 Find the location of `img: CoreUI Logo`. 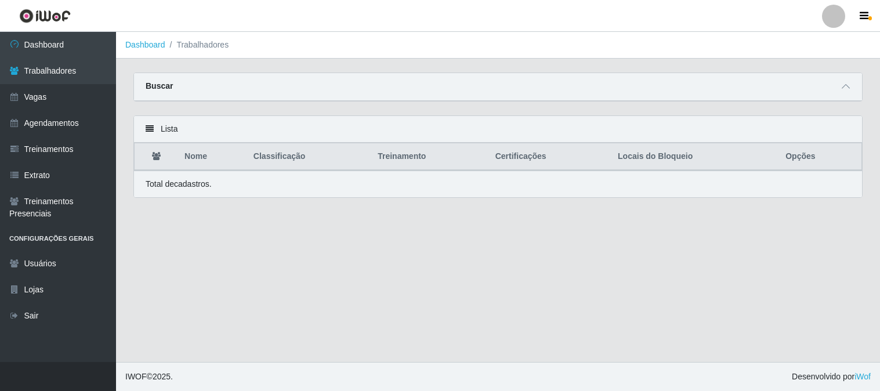

img: CoreUI Logo is located at coordinates (45, 16).